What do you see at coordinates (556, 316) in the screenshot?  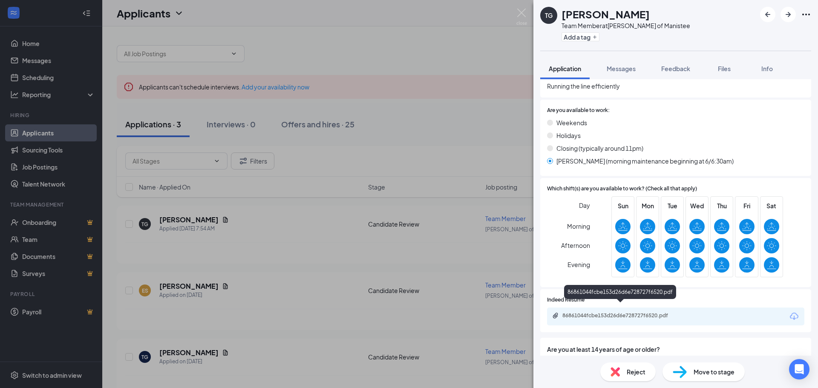 I see `svg: Paperclip` at bounding box center [556, 316].